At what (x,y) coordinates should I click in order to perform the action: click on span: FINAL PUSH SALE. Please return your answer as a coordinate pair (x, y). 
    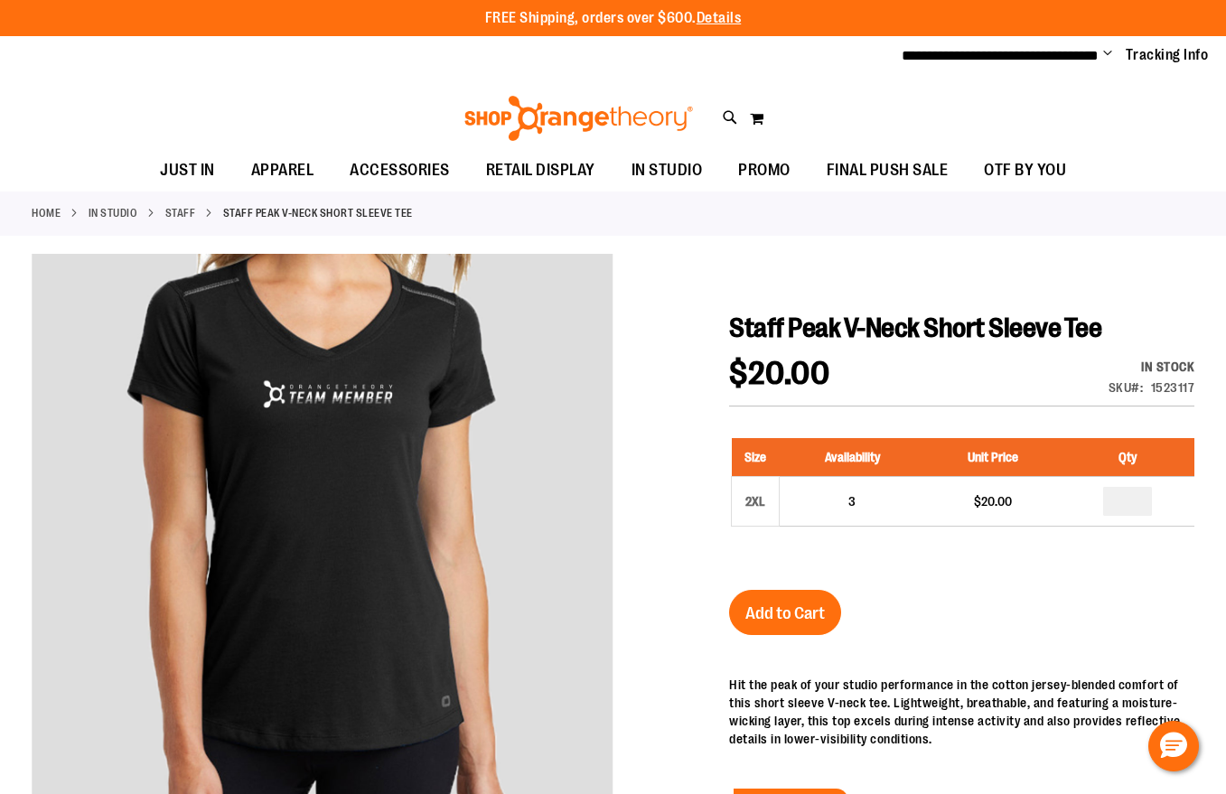
    Looking at the image, I should click on (887, 170).